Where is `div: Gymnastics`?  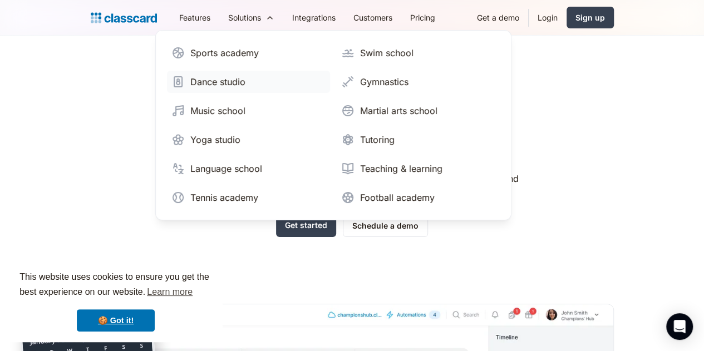
div: Gymnastics is located at coordinates (384, 82).